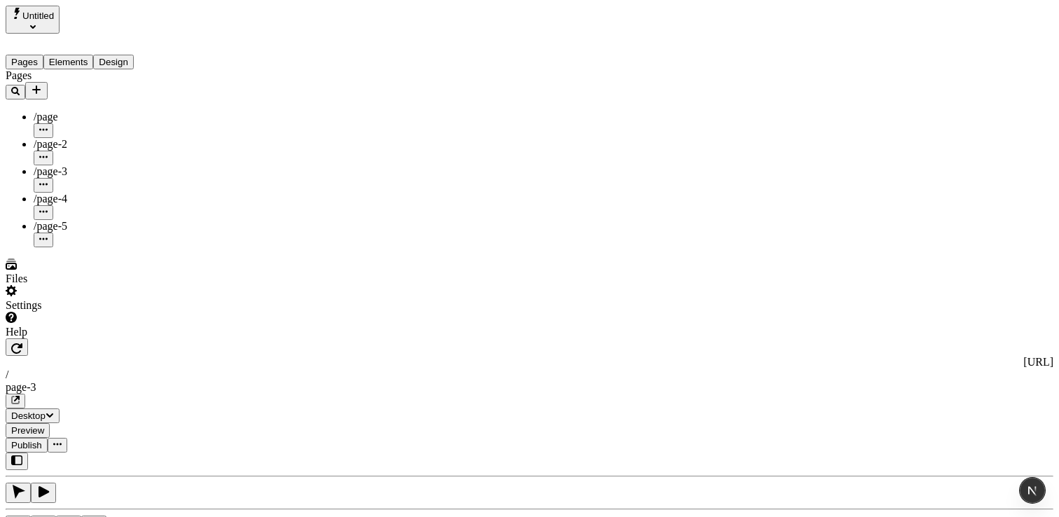 This screenshot has width=1059, height=517. I want to click on div: page-3, so click(529, 387).